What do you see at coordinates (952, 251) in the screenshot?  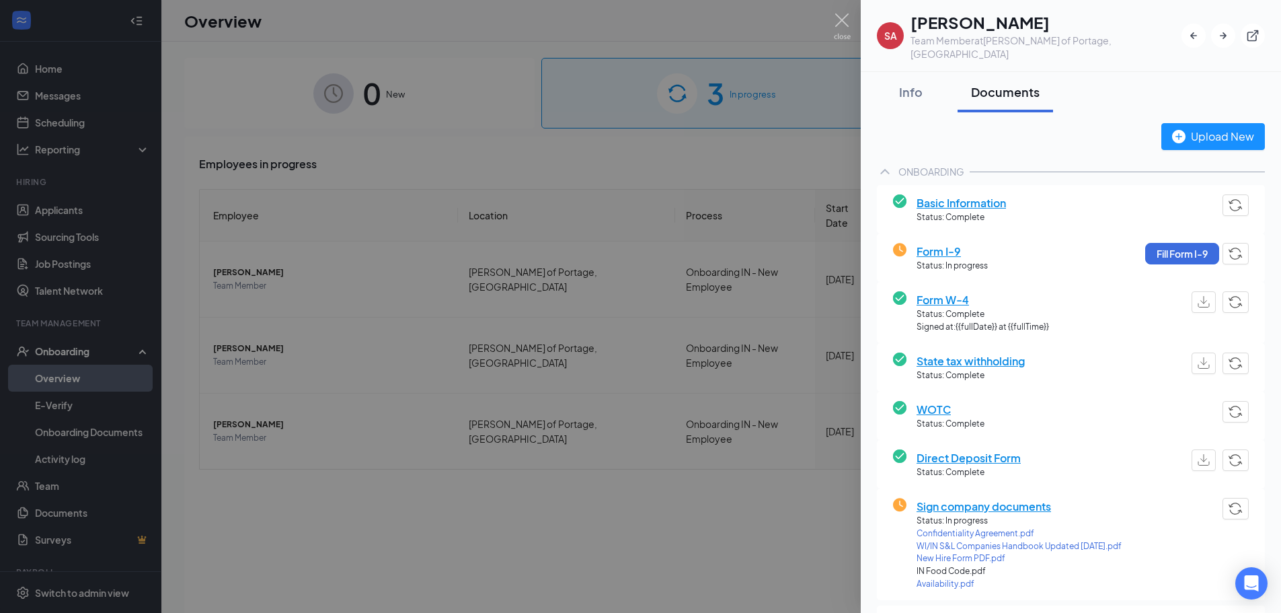 I see `span: Form I-9` at bounding box center [952, 251].